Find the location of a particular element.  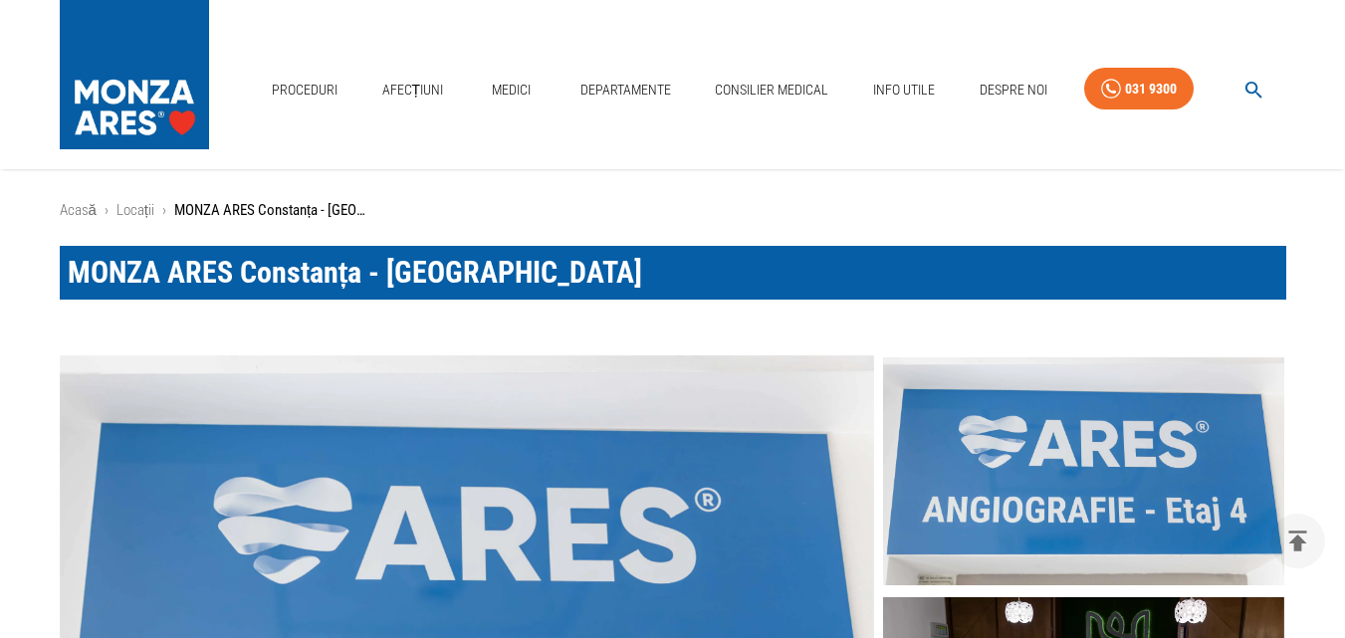

a: Proceduri is located at coordinates (305, 90).